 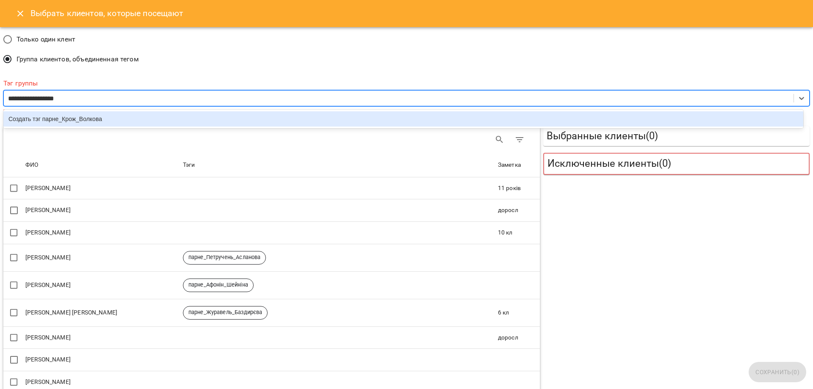 I want to click on div: Table Toolbar, so click(x=271, y=140).